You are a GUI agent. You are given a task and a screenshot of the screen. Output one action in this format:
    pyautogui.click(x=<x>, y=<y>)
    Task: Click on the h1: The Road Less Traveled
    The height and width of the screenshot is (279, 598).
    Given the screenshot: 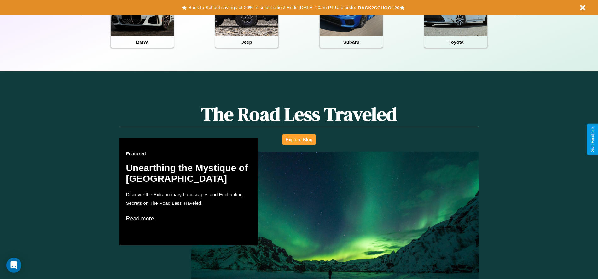 What is the action you would take?
    pyautogui.click(x=299, y=114)
    